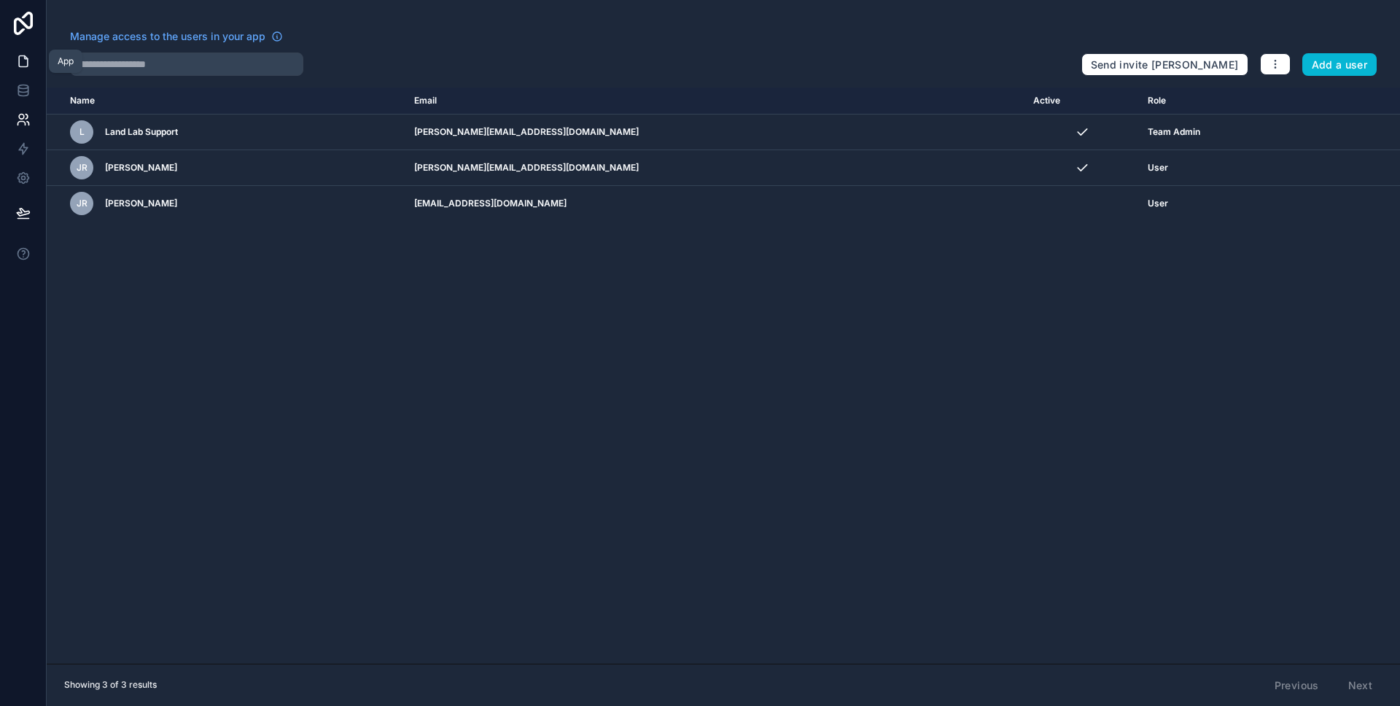 This screenshot has height=706, width=1400. I want to click on button: Add a user, so click(1340, 65).